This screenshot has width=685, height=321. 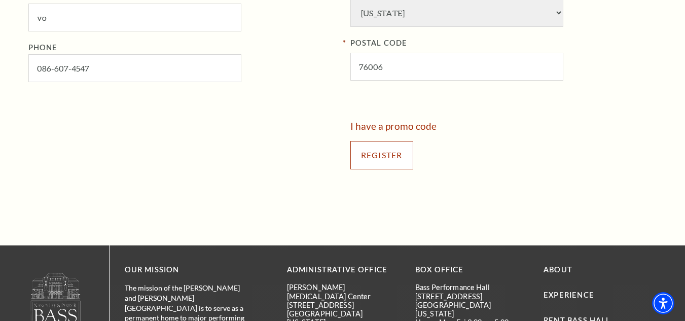 What do you see at coordinates (188, 270) in the screenshot?
I see `p: OUR MISSION` at bounding box center [188, 270].